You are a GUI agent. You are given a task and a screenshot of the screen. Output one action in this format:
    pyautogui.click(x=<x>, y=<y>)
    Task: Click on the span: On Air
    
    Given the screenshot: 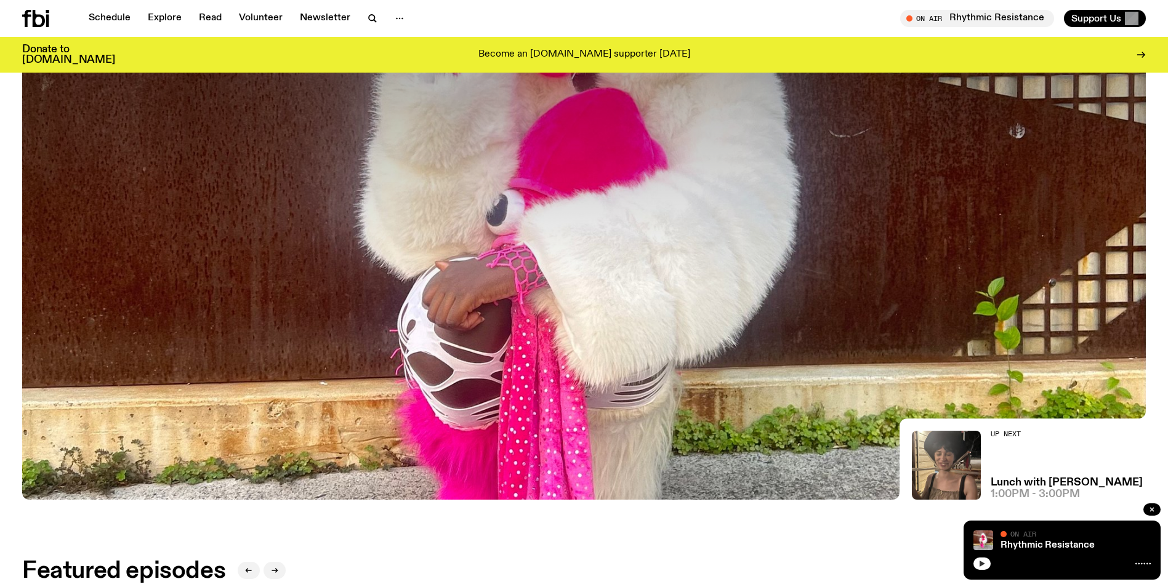 What is the action you would take?
    pyautogui.click(x=1023, y=534)
    